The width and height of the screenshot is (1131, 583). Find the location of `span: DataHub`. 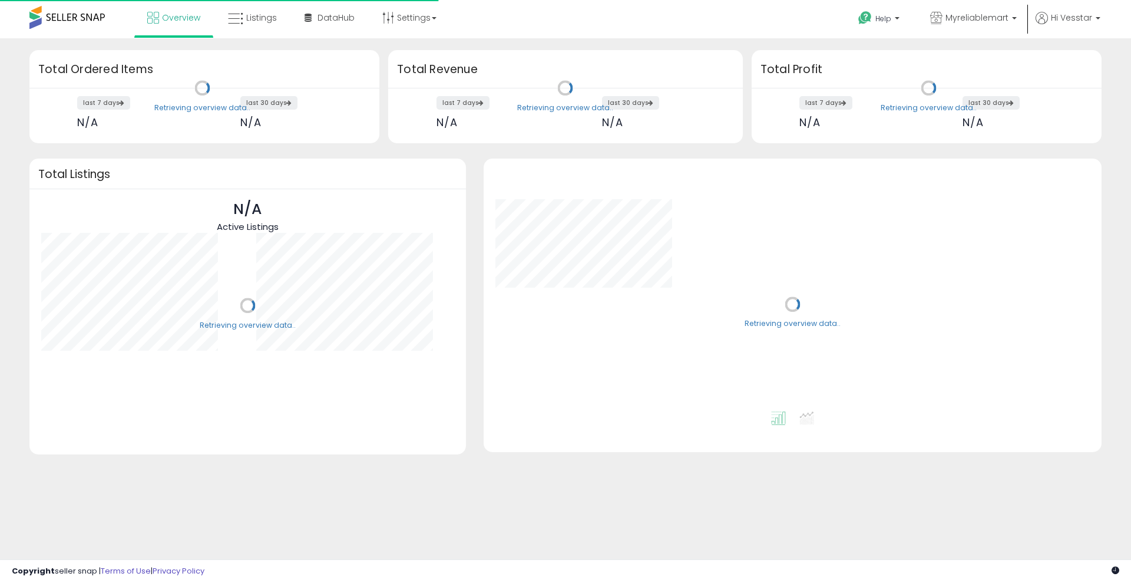

span: DataHub is located at coordinates (336, 18).